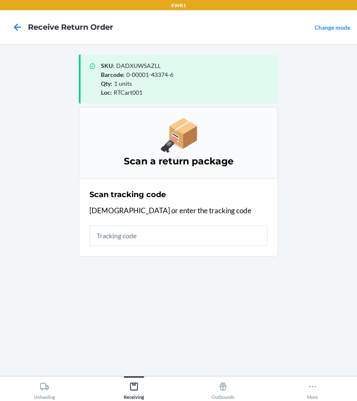 This screenshot has width=357, height=401. Describe the element at coordinates (223, 389) in the screenshot. I see `div: Outbounds` at that location.